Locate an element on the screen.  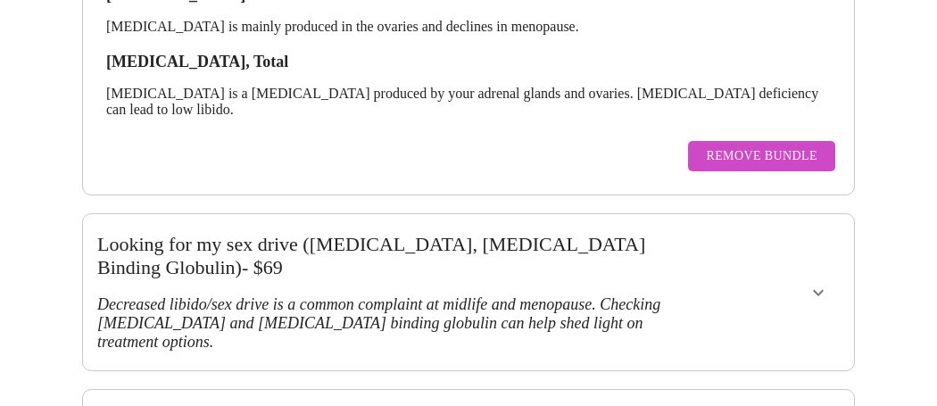
button: show more is located at coordinates (819, 293).